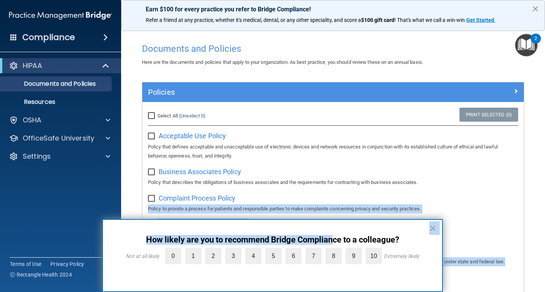 The width and height of the screenshot is (545, 292). Describe the element at coordinates (253, 20) in the screenshot. I see `span: Refer a friend at any practice, whether it's medical, dental, or any other speciality, and score a` at that location.